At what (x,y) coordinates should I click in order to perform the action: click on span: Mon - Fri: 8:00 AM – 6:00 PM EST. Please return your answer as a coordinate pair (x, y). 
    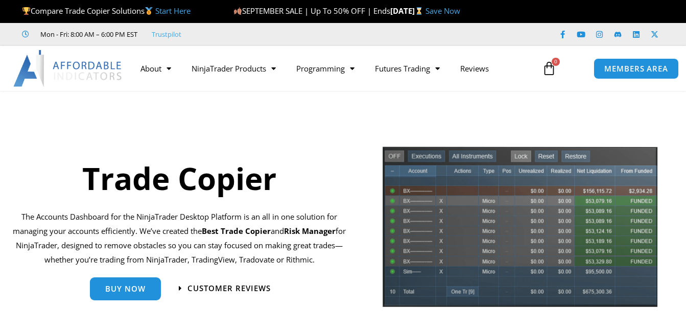
    Looking at the image, I should click on (87, 34).